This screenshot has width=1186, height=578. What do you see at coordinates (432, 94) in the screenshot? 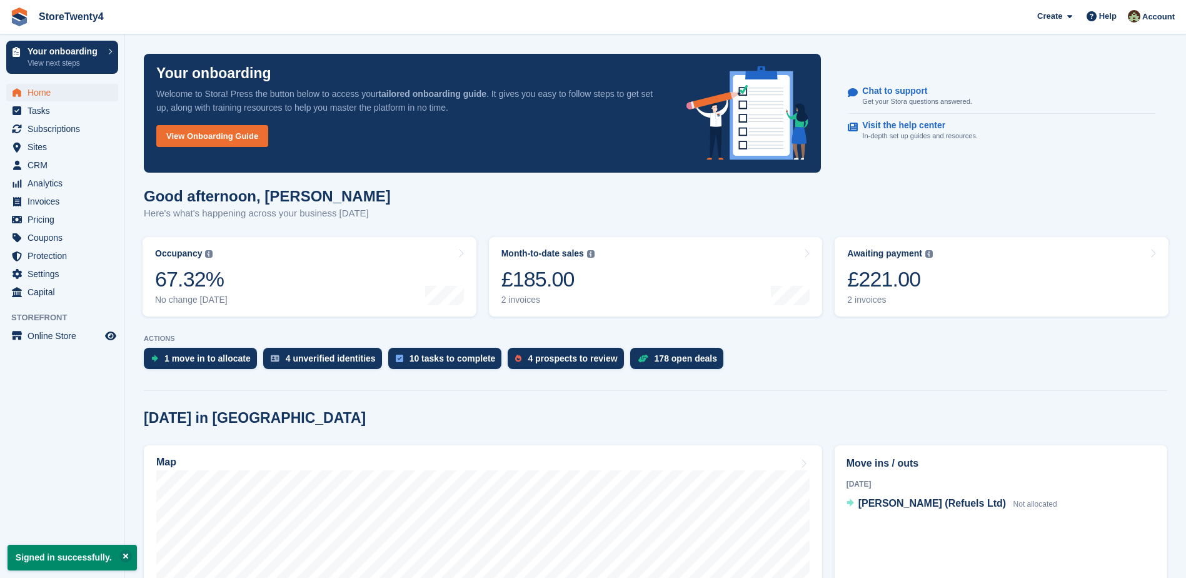
I see `strong: tailored onboarding guide` at bounding box center [432, 94].